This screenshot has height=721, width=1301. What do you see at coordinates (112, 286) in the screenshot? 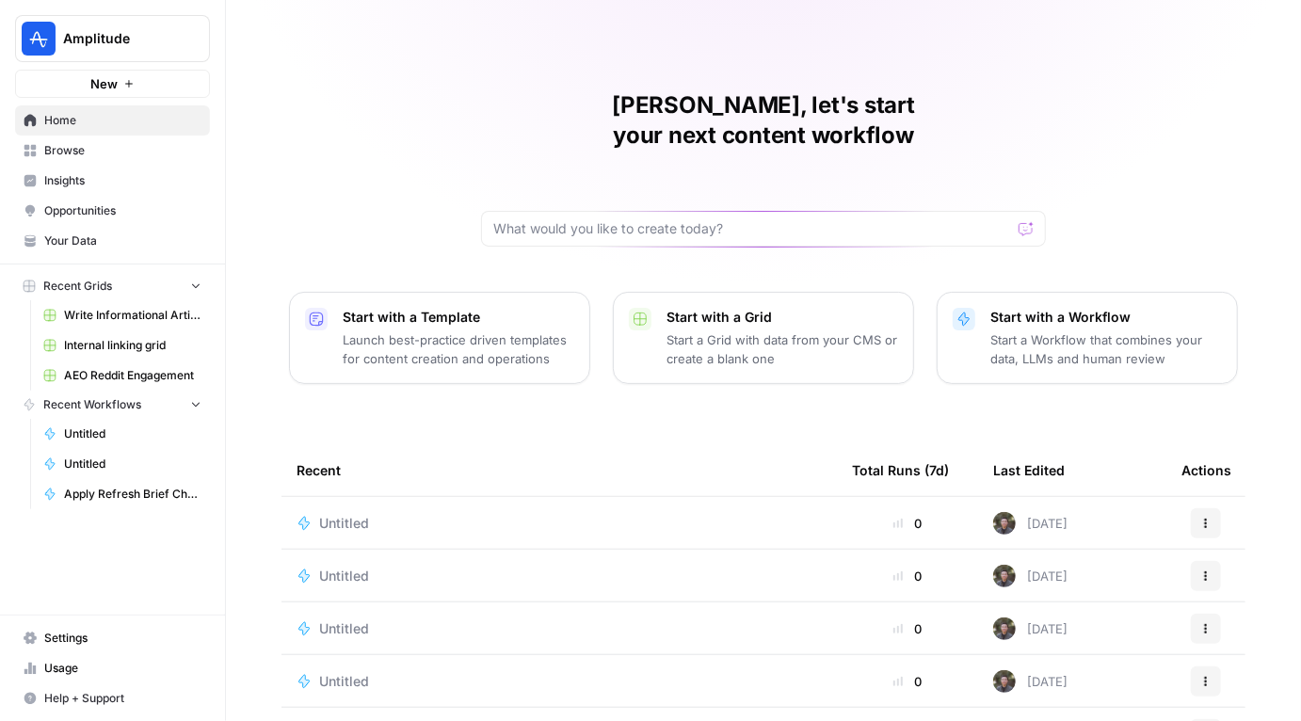
I see `button: Recent Grids` at bounding box center [112, 286].